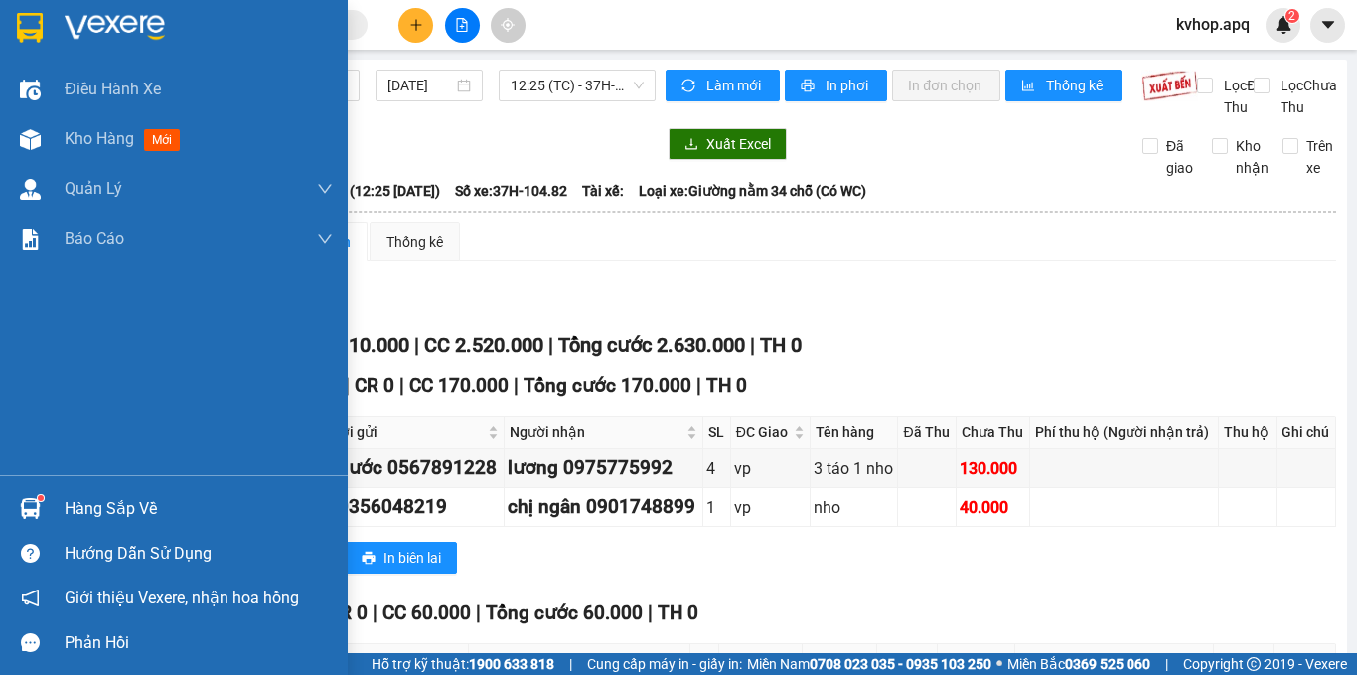 This screenshot has height=675, width=1357. What do you see at coordinates (1213, 24) in the screenshot?
I see `span: kvhop.apq` at bounding box center [1213, 24].